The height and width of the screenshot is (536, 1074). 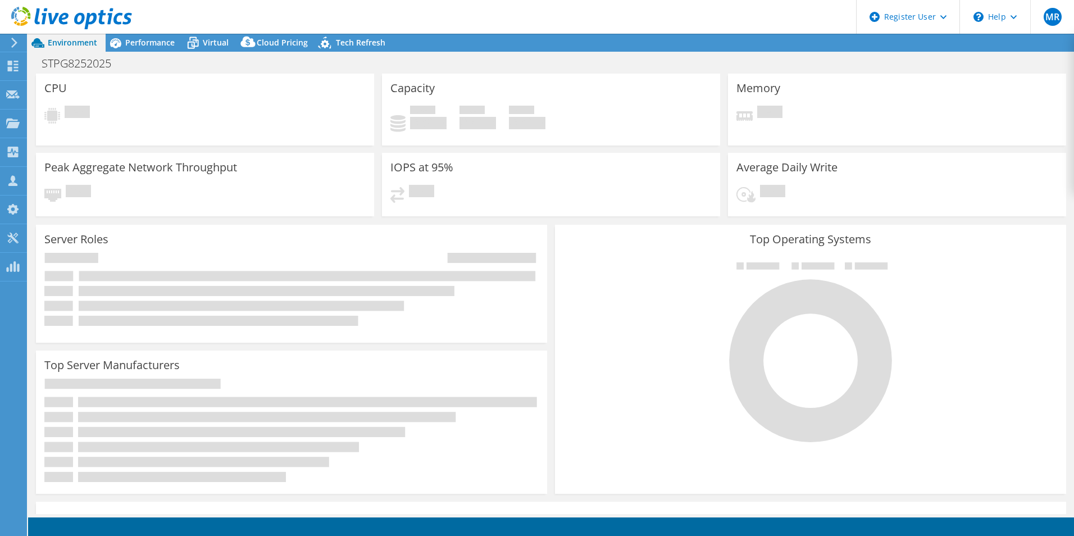 What do you see at coordinates (472, 111) in the screenshot?
I see `span: Free` at bounding box center [472, 111].